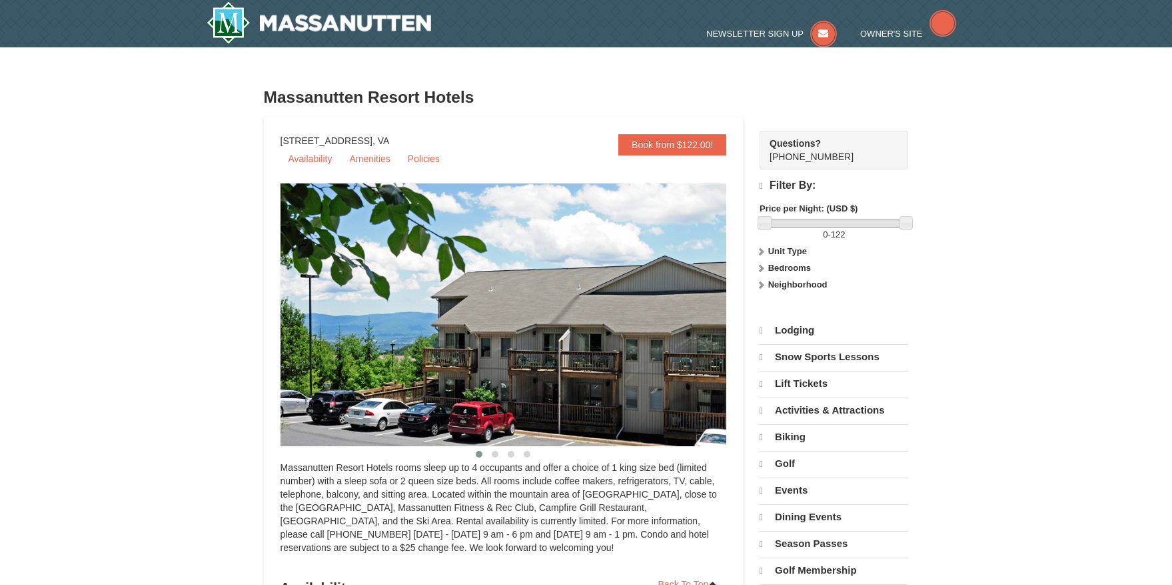 Image resolution: width=1172 pixels, height=585 pixels. What do you see at coordinates (788, 251) in the screenshot?
I see `strong: Unit Type` at bounding box center [788, 251].